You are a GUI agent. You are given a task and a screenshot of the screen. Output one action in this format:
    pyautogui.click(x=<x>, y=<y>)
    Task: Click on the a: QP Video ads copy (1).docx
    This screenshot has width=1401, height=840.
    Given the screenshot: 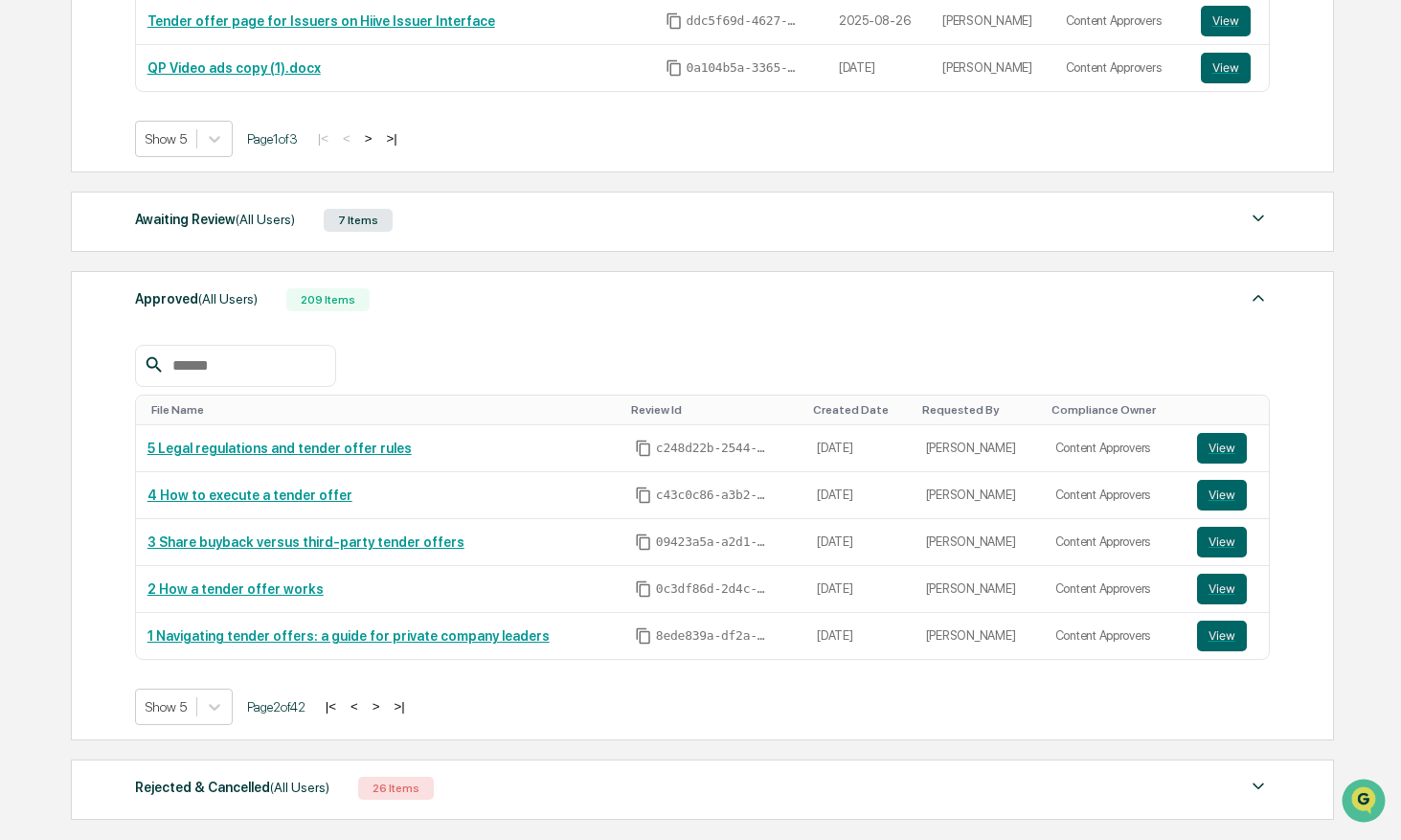 What is the action you would take?
    pyautogui.click(x=234, y=68)
    